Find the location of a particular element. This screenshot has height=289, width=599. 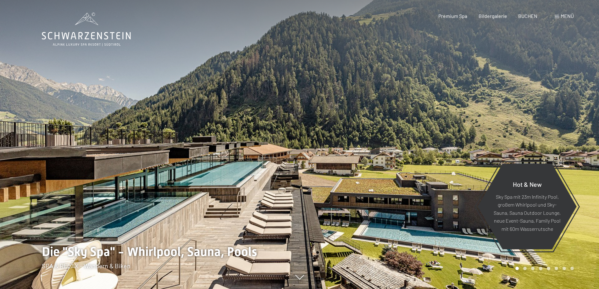

a: Premium Spa is located at coordinates (453, 16).